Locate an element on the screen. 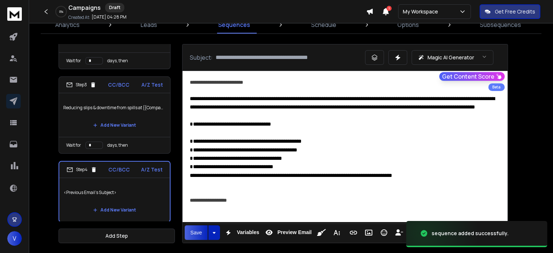 The width and height of the screenshot is (553, 253). p: Created At: is located at coordinates (79, 17).